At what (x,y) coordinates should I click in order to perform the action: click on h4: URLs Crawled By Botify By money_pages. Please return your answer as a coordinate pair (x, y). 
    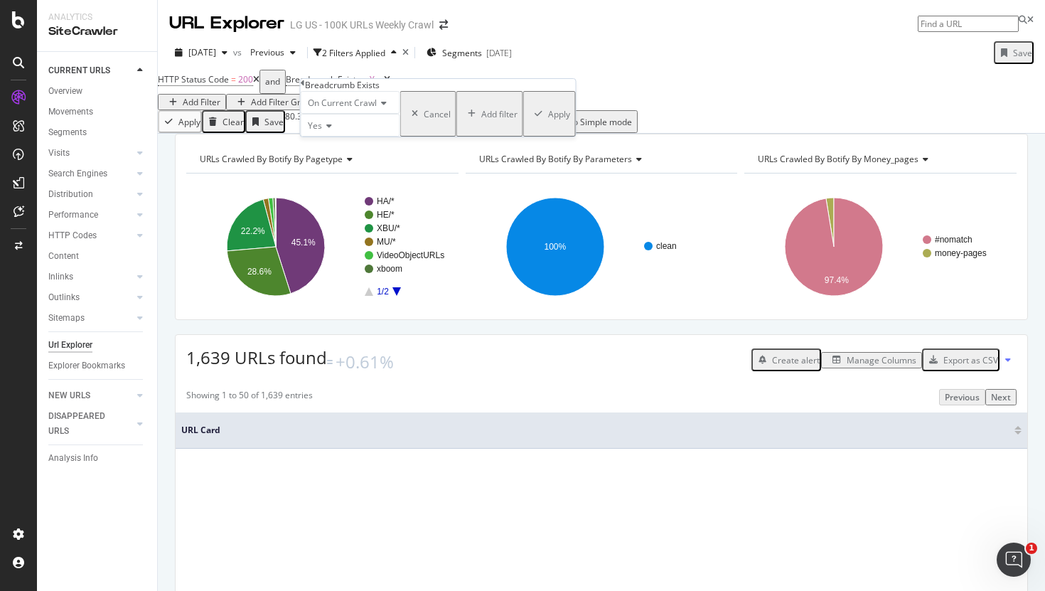
    Looking at the image, I should click on (879, 159).